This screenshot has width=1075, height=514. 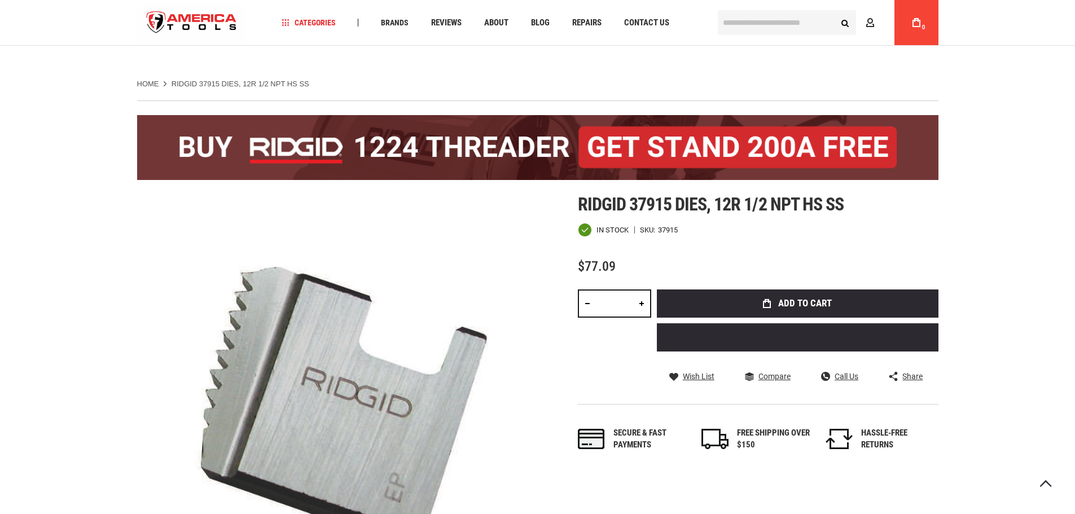 What do you see at coordinates (647, 23) in the screenshot?
I see `a: Contact Us` at bounding box center [647, 23].